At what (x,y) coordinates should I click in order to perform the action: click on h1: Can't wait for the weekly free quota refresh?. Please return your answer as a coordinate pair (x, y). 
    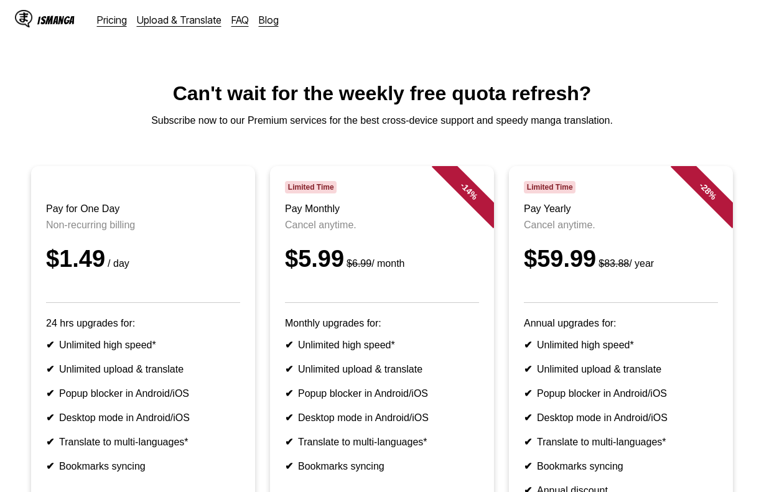
    Looking at the image, I should click on (382, 93).